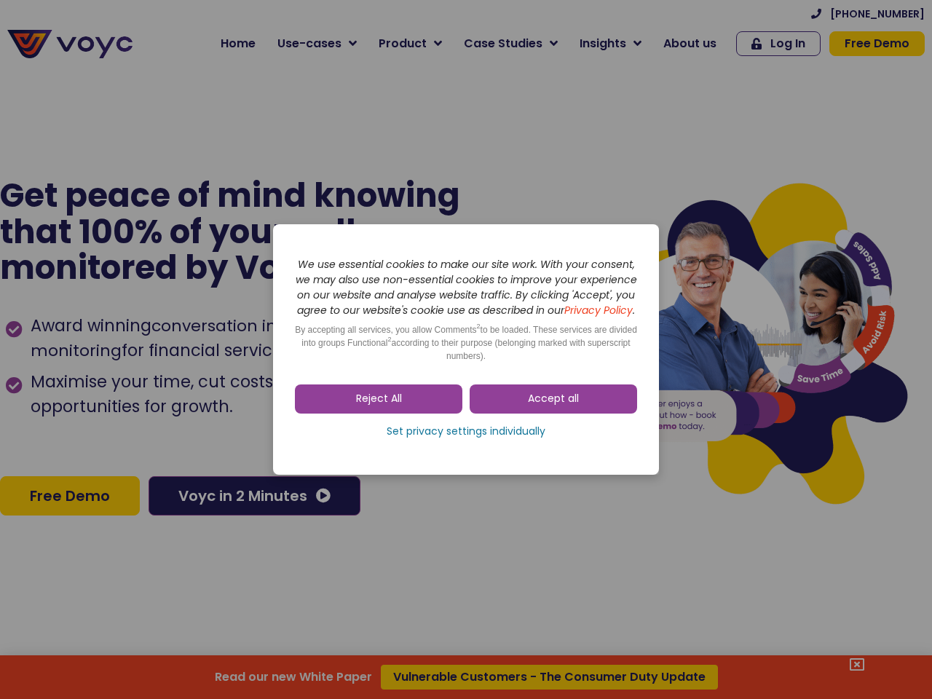  I want to click on a: Privacy Policy, so click(599, 310).